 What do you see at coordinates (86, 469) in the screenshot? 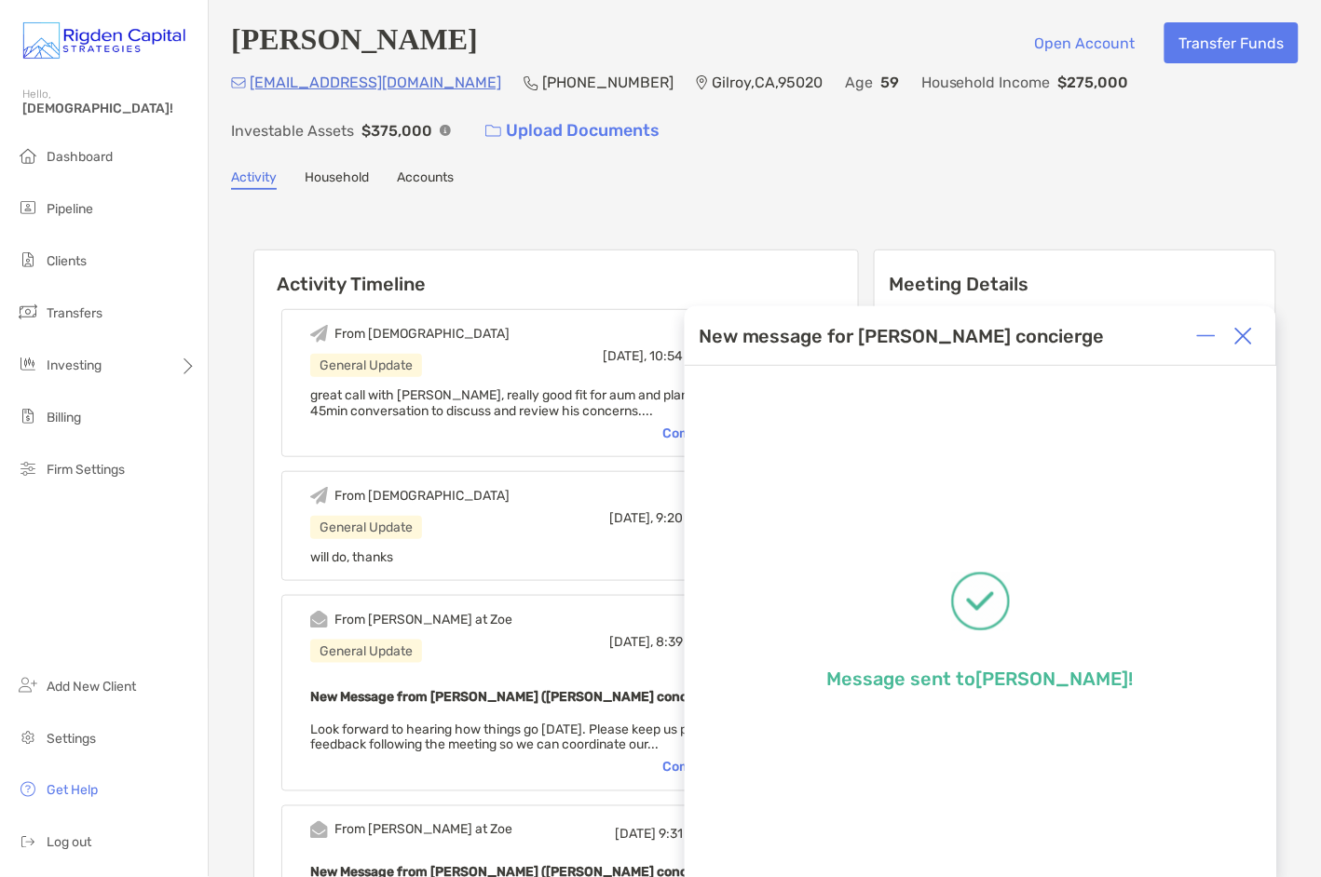
I see `span: Firm Settings` at bounding box center [86, 469].